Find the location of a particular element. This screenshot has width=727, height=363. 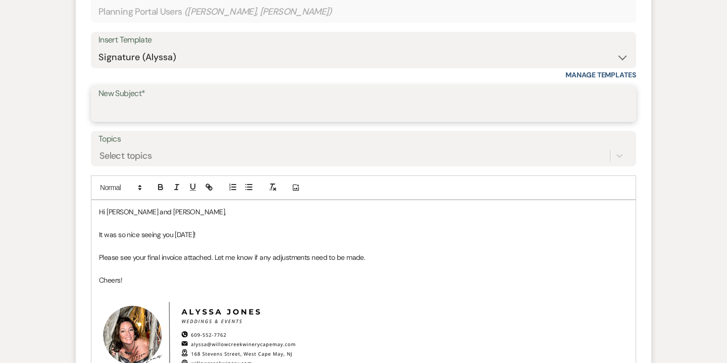

p: Please see your final invoice attached. Let me know if any adjustments need to be made. is located at coordinates (364, 257).